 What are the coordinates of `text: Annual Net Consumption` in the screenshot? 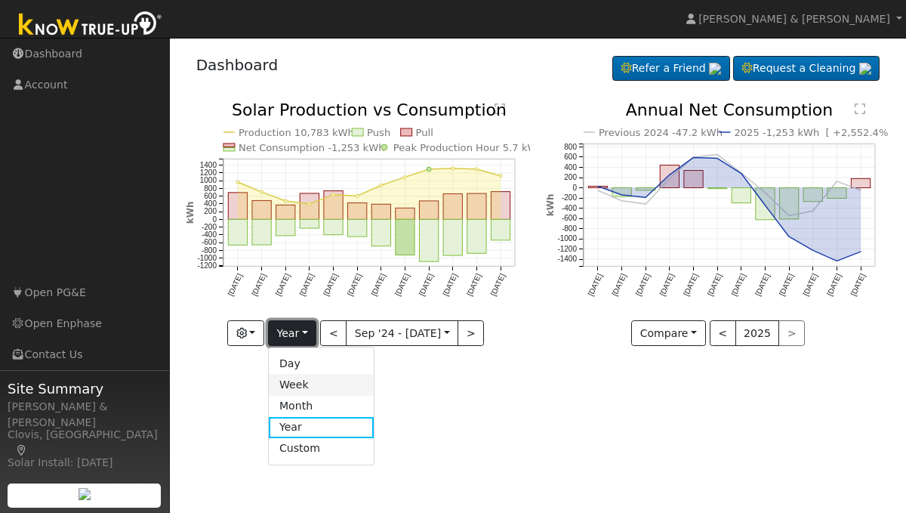 It's located at (729, 109).